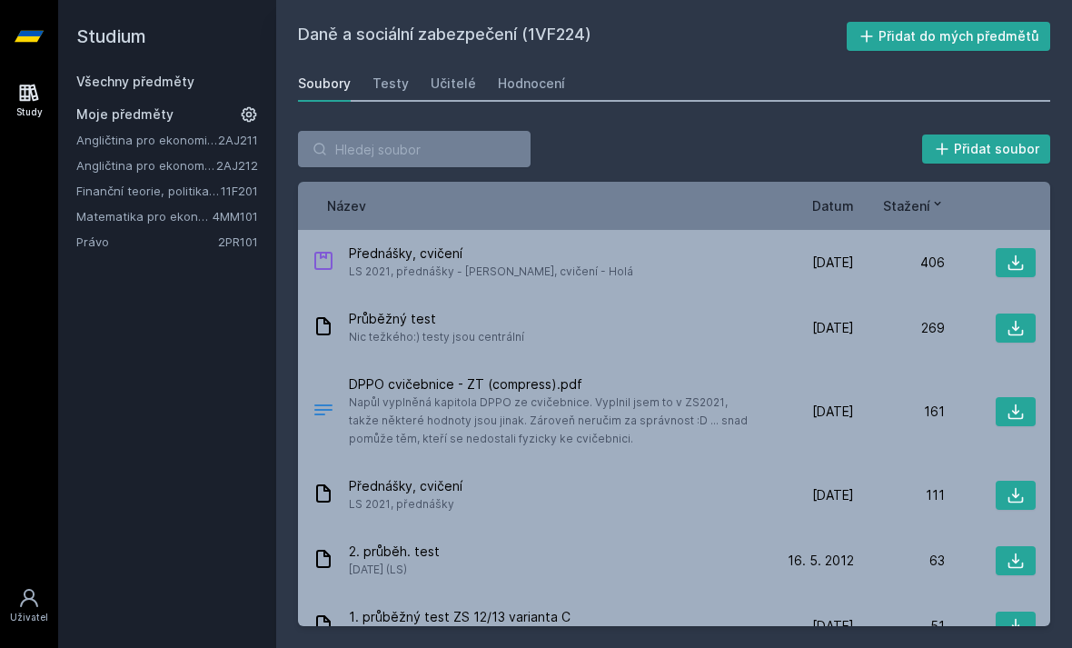 Image resolution: width=1072 pixels, height=648 pixels. What do you see at coordinates (323, 263) in the screenshot?
I see `div: .ZIP` at bounding box center [323, 263].